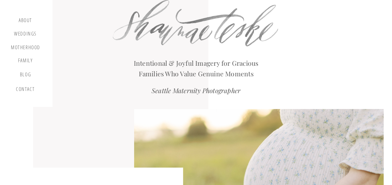 The width and height of the screenshot is (392, 185). What do you see at coordinates (25, 21) in the screenshot?
I see `a: about` at bounding box center [25, 21].